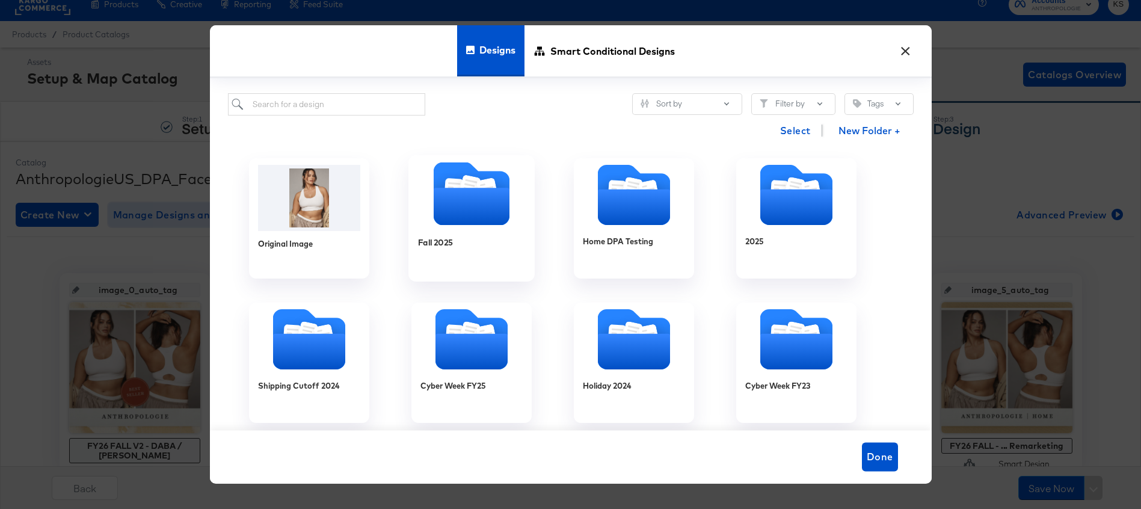  I want to click on img: 84572635_010_c, so click(309, 198).